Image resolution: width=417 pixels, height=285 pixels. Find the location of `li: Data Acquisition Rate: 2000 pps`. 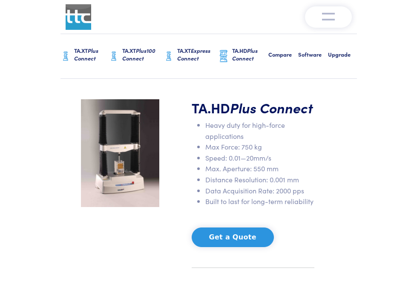

li: Data Acquisition Rate: 2000 pps is located at coordinates (260, 191).